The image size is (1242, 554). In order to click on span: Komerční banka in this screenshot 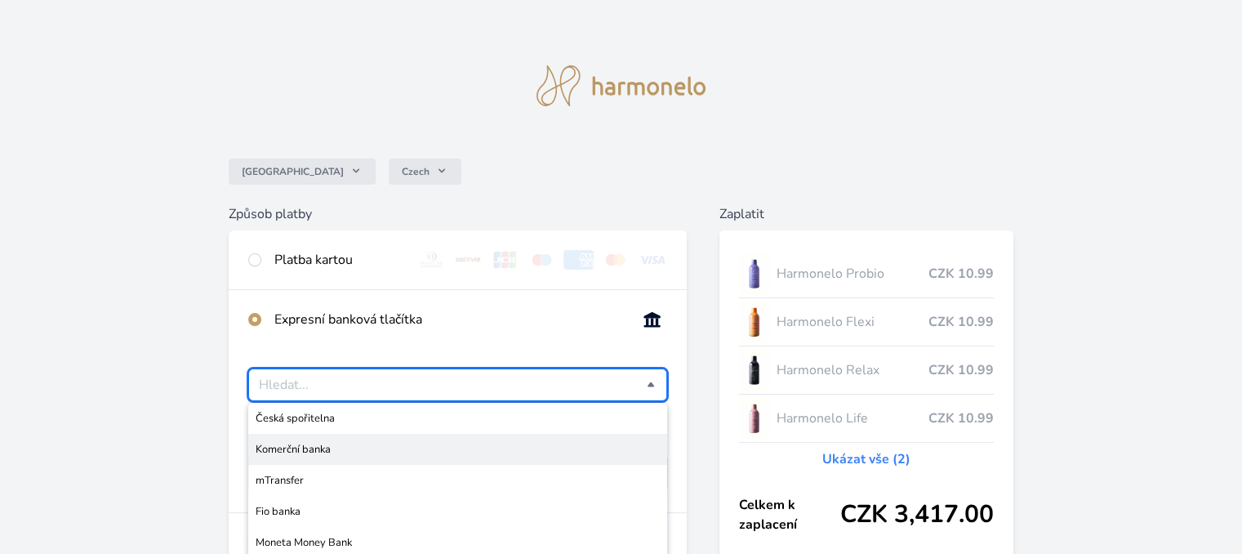, I will do `click(457, 449)`.